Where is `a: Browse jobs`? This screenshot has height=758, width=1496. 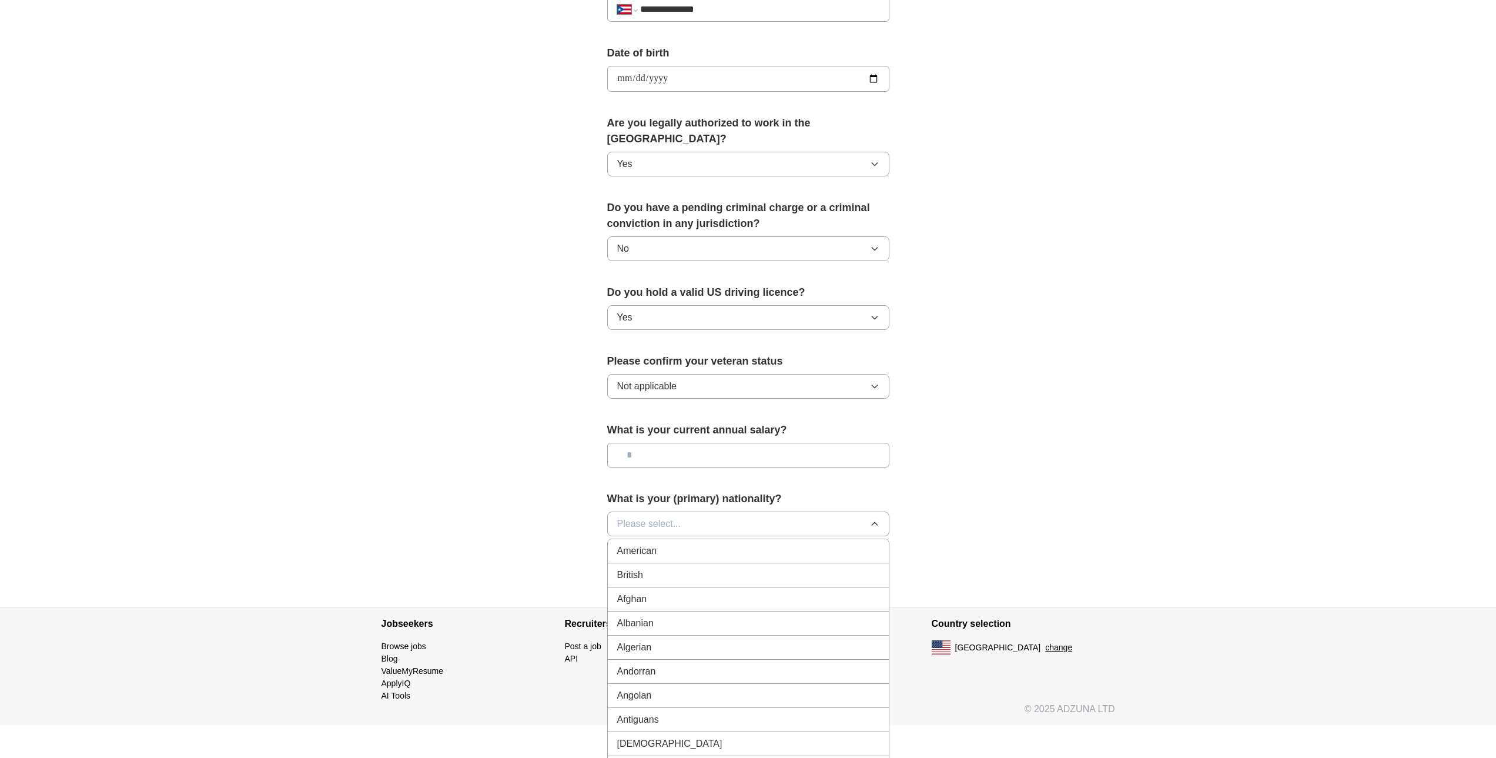
a: Browse jobs is located at coordinates (404, 646).